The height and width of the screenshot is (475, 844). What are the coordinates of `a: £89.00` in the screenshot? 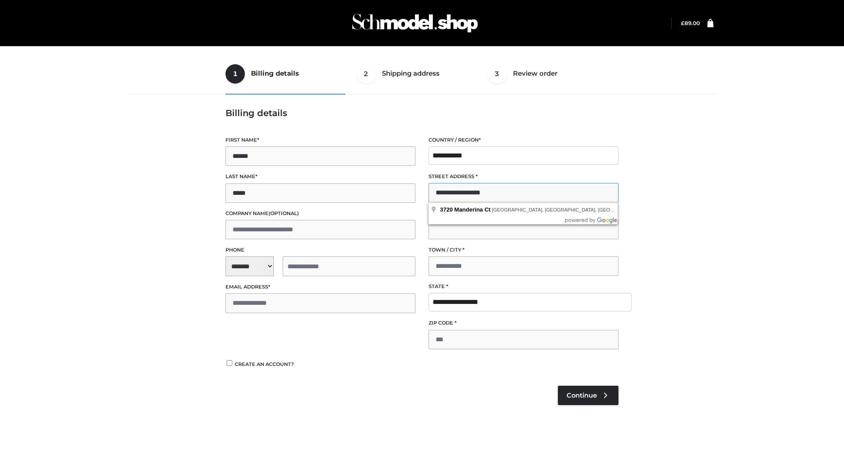 It's located at (690, 23).